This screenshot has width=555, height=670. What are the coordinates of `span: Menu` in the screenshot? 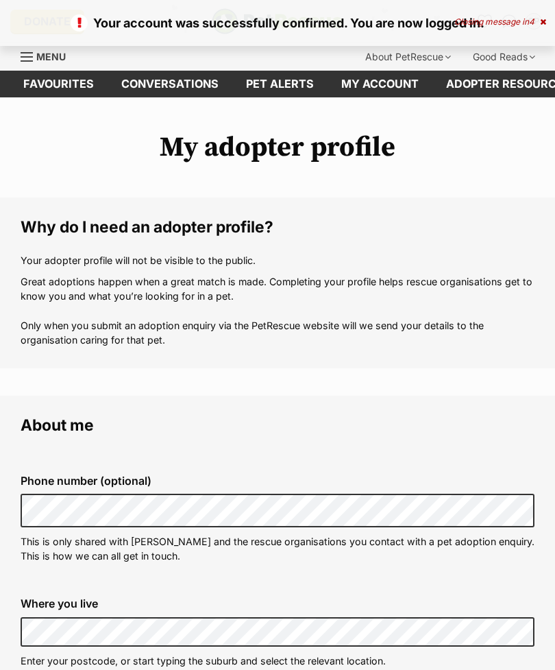 It's located at (51, 56).